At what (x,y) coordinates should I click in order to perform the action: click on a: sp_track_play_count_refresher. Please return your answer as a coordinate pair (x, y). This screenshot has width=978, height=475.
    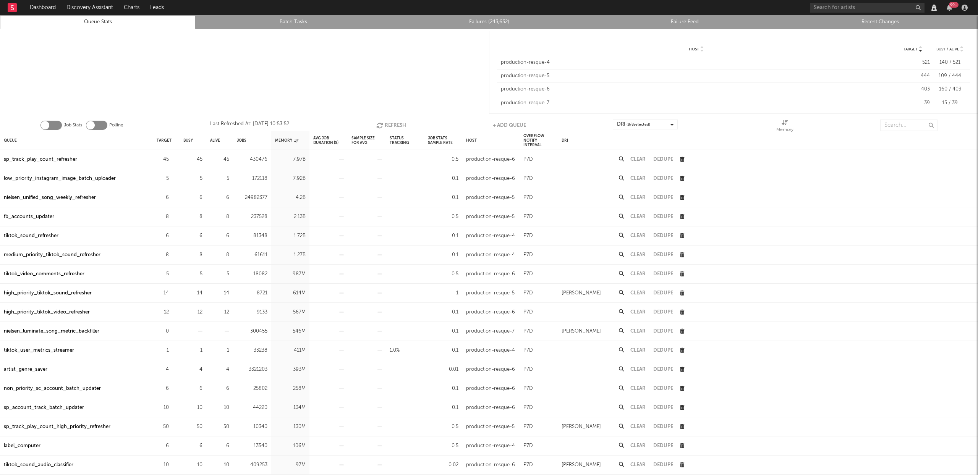
    Looking at the image, I should click on (41, 160).